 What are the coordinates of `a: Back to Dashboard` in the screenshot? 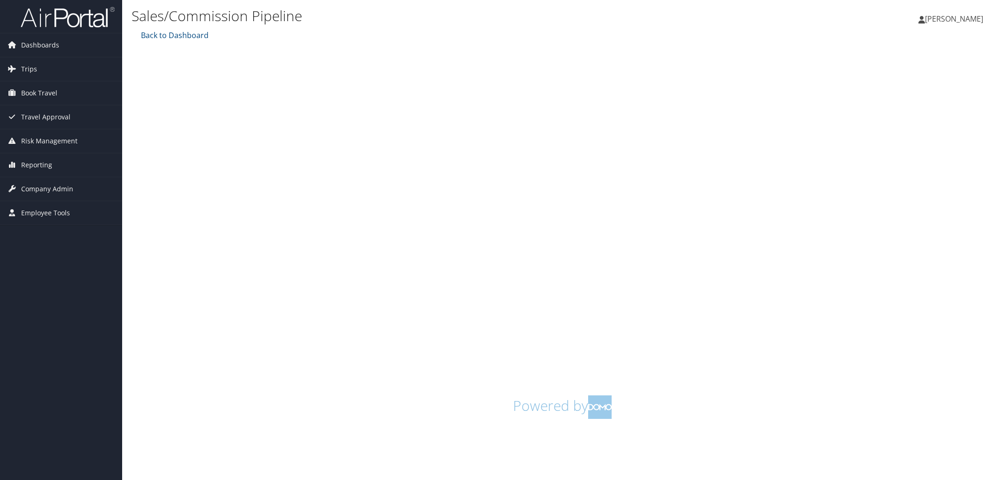 It's located at (173, 35).